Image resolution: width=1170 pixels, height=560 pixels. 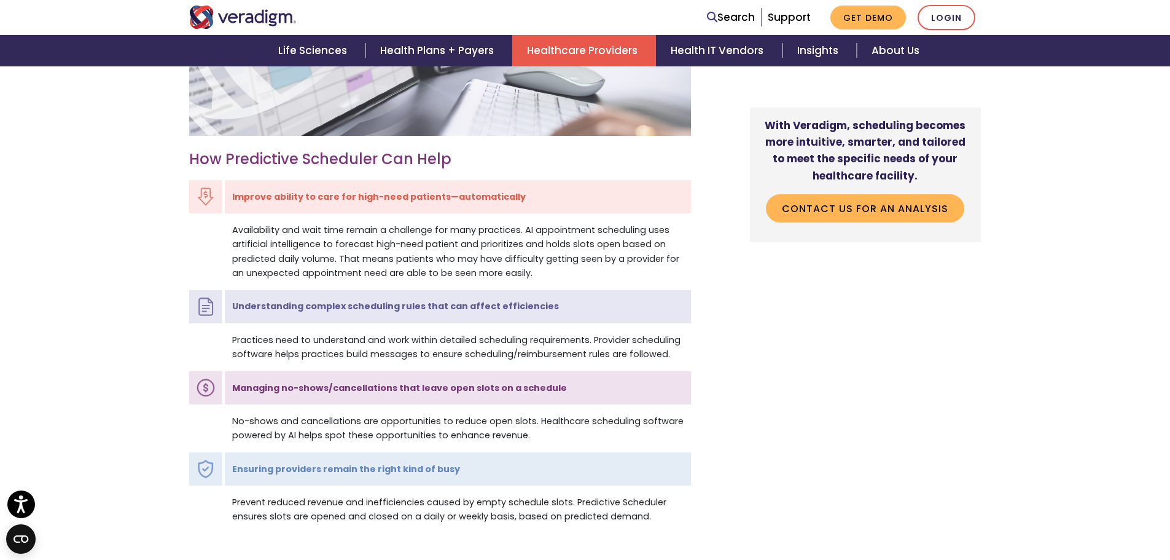 What do you see at coordinates (731, 17) in the screenshot?
I see `a: Search` at bounding box center [731, 17].